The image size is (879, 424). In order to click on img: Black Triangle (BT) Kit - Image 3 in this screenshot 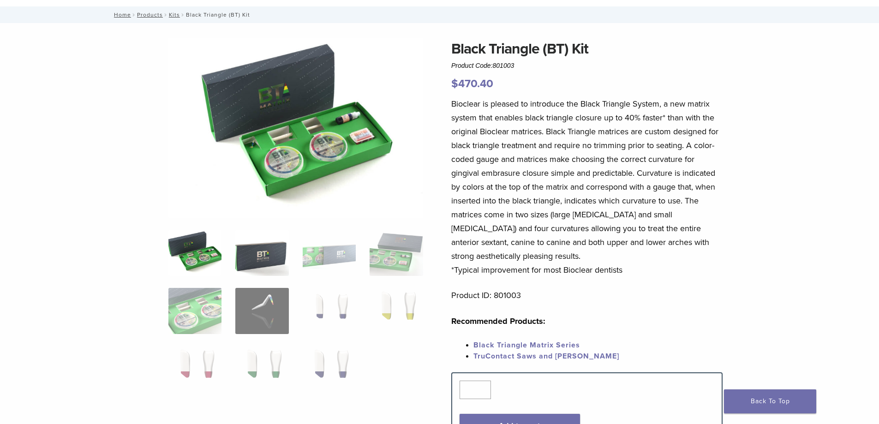, I will do `click(329, 253)`.